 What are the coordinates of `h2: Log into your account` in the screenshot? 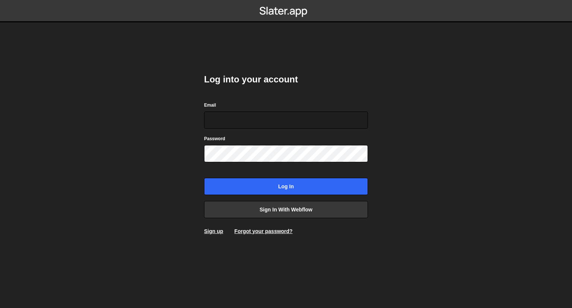 It's located at (286, 79).